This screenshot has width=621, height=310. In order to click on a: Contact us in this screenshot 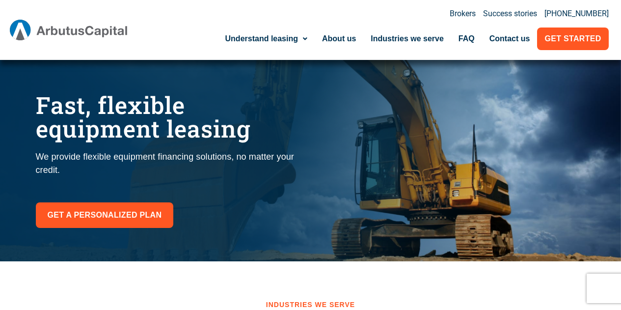, I will do `click(509, 39)`.